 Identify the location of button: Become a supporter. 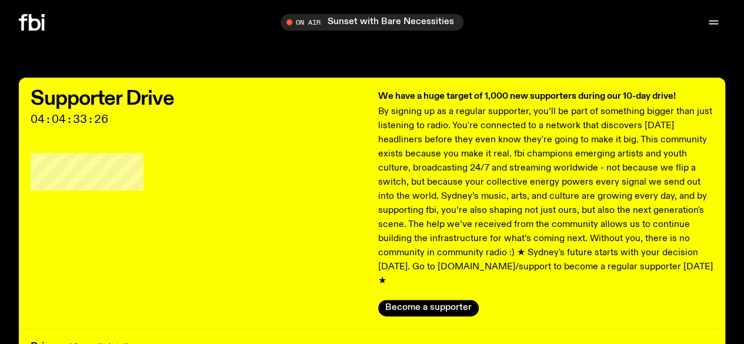
(428, 308).